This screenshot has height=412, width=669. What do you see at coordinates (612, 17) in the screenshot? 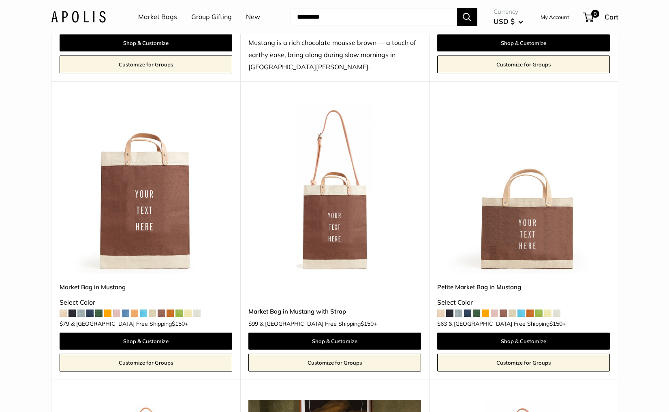
I see `span: Cart` at bounding box center [612, 17].